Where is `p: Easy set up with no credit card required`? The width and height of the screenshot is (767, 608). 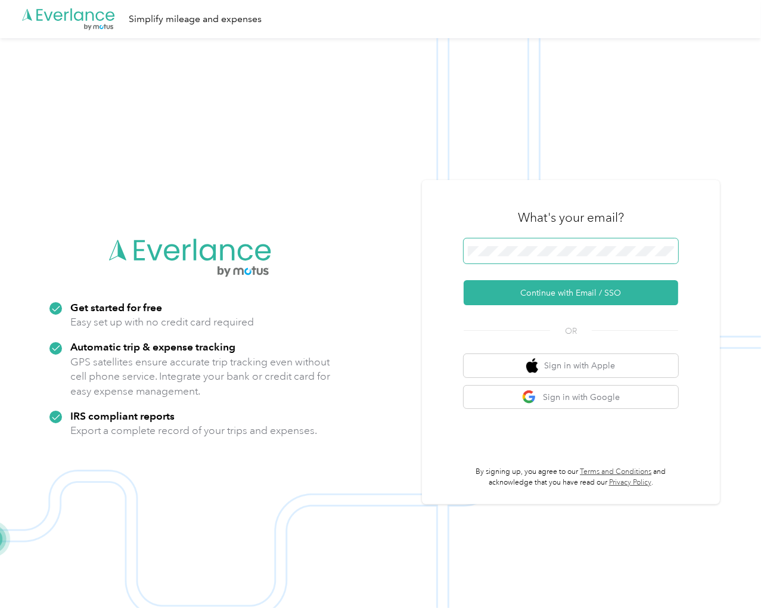
p: Easy set up with no credit card required is located at coordinates (162, 322).